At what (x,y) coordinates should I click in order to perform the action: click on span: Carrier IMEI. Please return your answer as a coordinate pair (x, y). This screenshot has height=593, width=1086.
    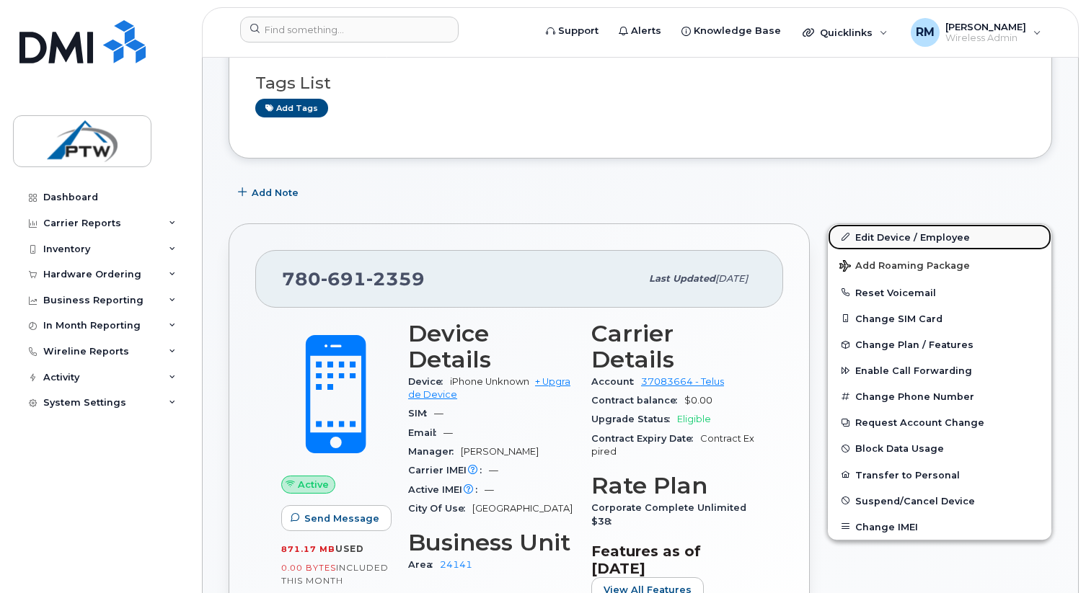
    Looking at the image, I should click on (448, 470).